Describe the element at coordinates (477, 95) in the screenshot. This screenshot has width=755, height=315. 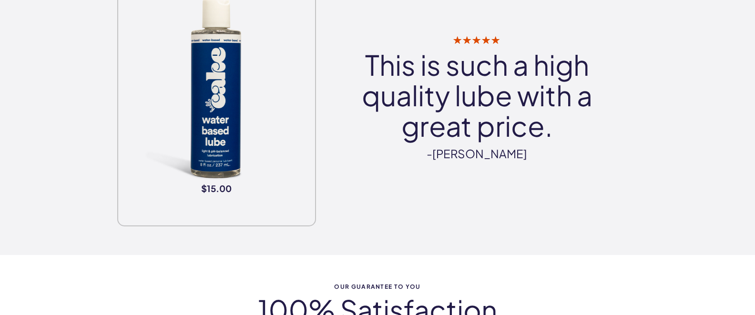
I see `q: This is such a high quality lube with a great price.` at that location.